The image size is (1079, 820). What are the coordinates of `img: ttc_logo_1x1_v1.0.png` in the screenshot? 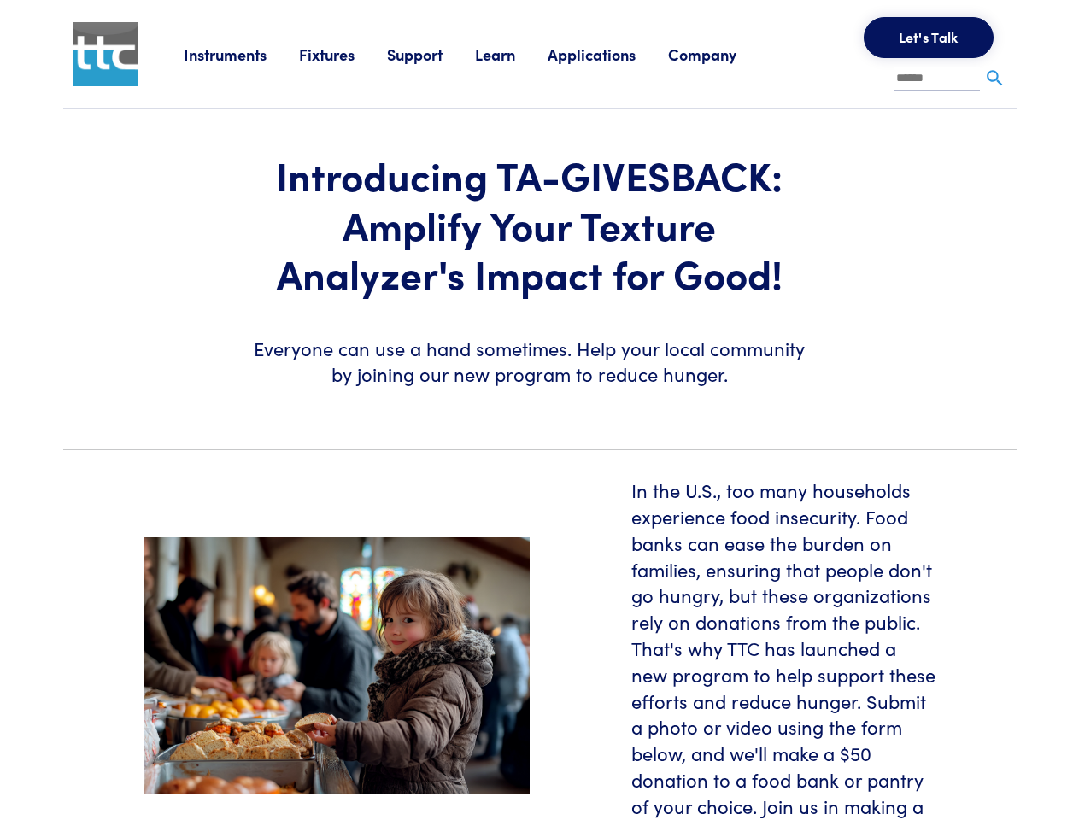 It's located at (105, 54).